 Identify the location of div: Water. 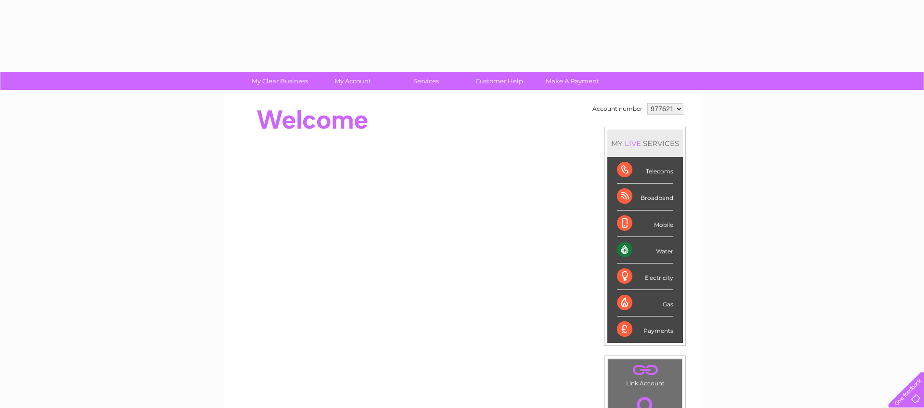
(645, 250).